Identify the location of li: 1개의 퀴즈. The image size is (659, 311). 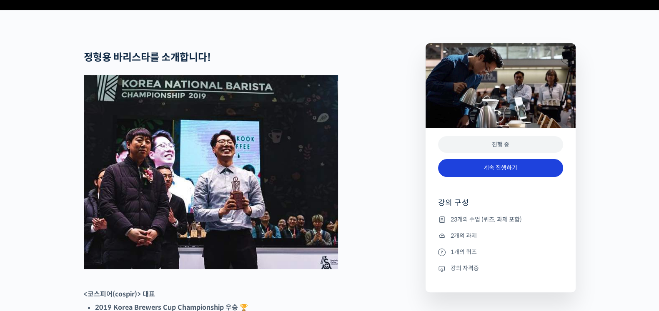
(501, 252).